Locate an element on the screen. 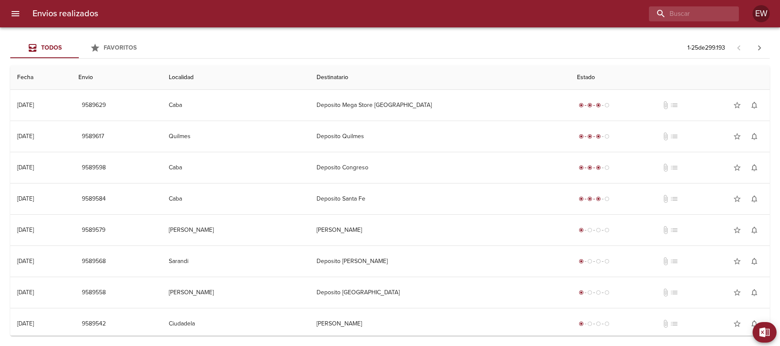 Image resolution: width=780 pixels, height=346 pixels. th: Envio is located at coordinates (116, 78).